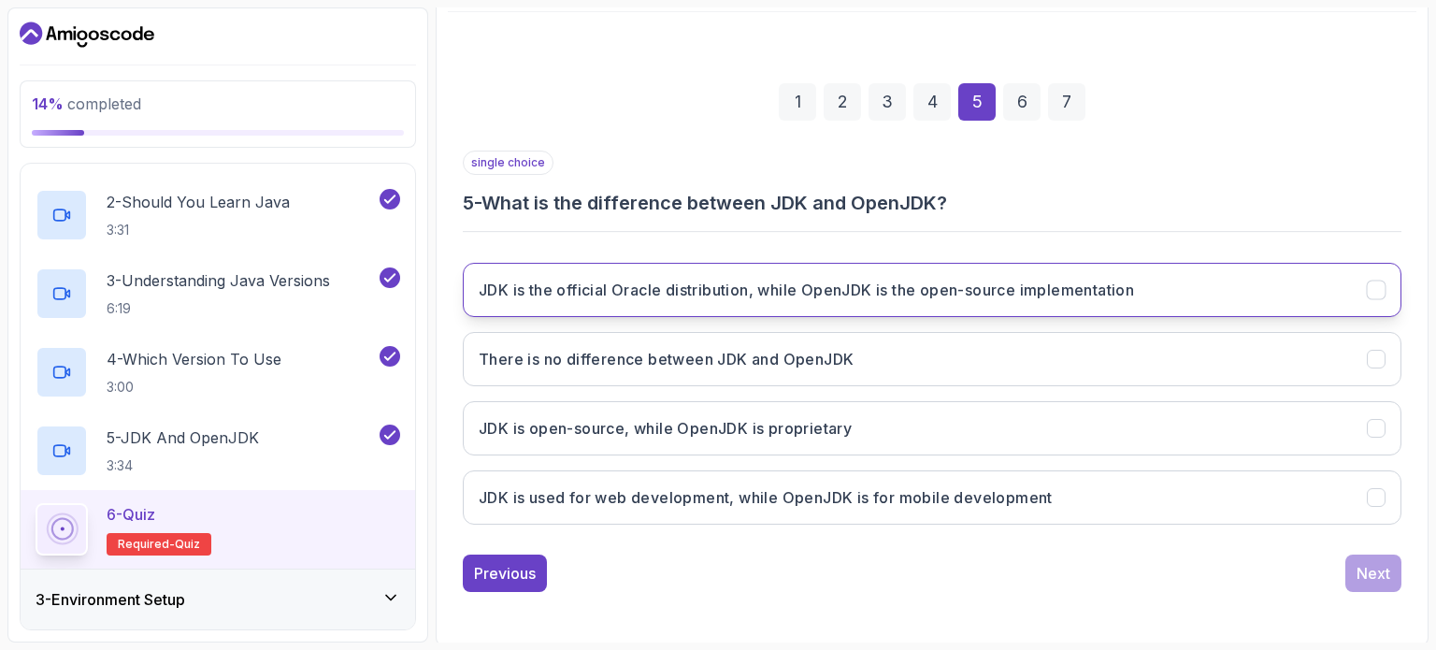  Describe the element at coordinates (187, 544) in the screenshot. I see `span: quiz` at that location.